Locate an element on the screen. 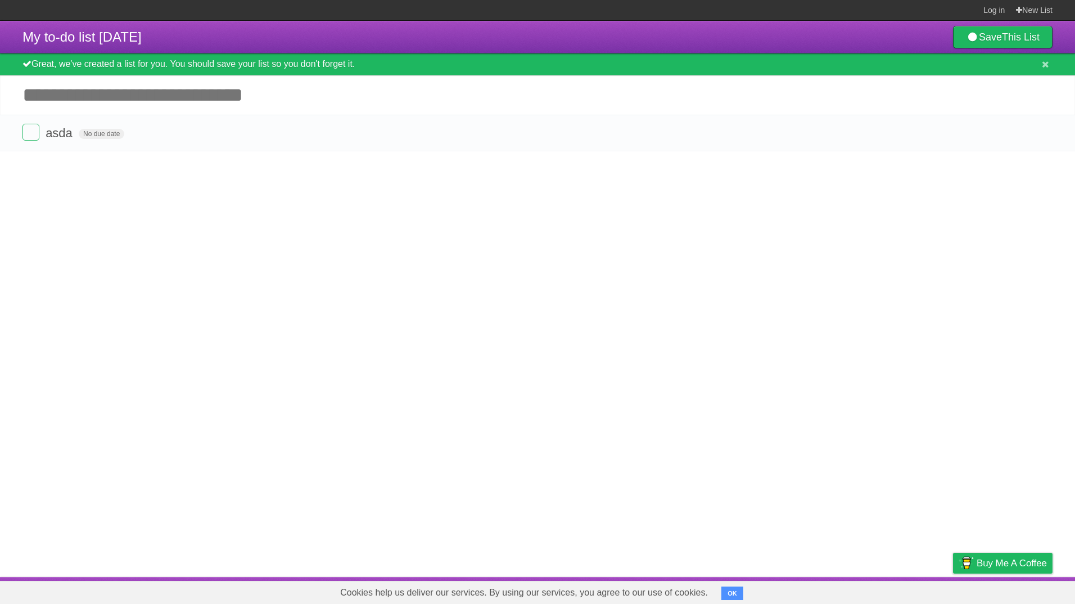 The width and height of the screenshot is (1075, 604). b: This List is located at coordinates (1021, 37).